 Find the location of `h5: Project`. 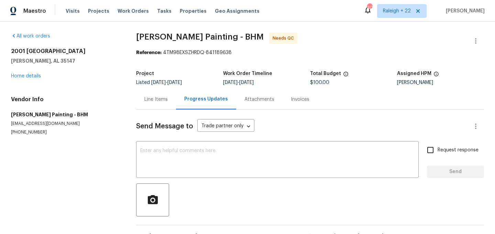

h5: Project is located at coordinates (145, 74).